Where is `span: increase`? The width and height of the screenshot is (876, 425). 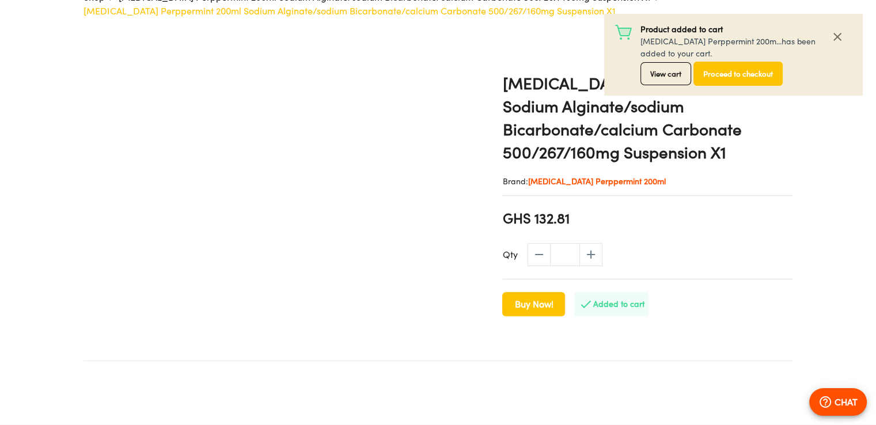
span: increase is located at coordinates (591, 255).